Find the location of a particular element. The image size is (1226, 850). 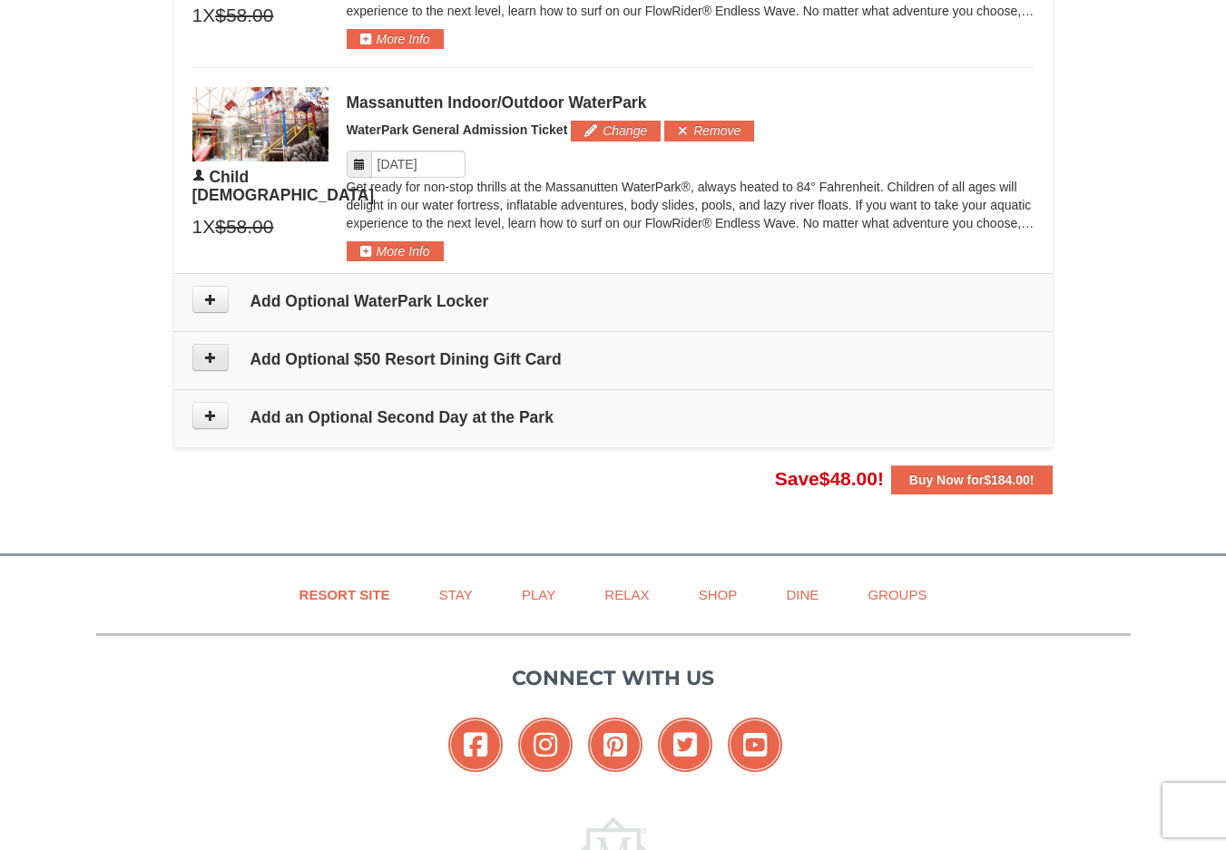

a: Relax is located at coordinates (626, 594).